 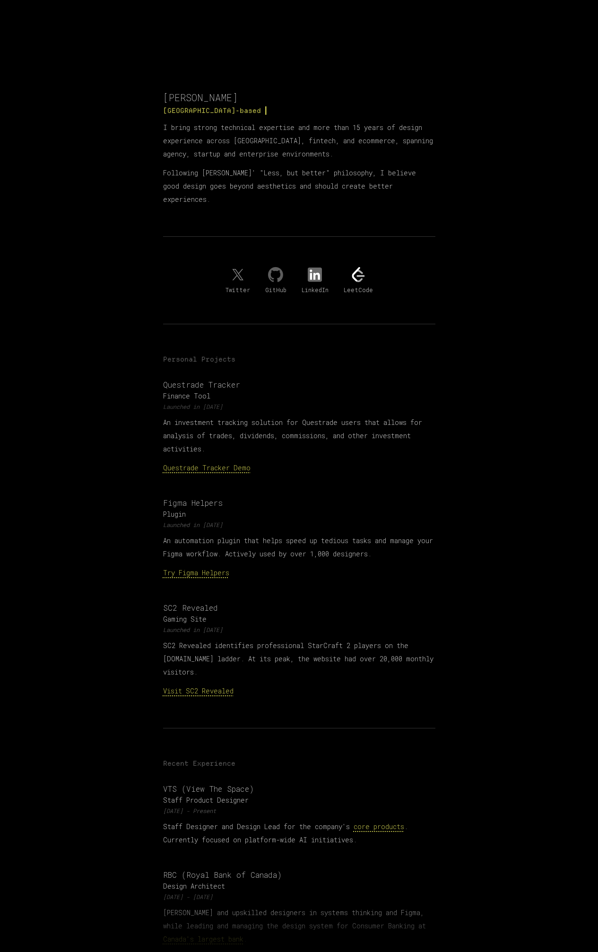 I want to click on a: Canada's largest bank, so click(x=203, y=938).